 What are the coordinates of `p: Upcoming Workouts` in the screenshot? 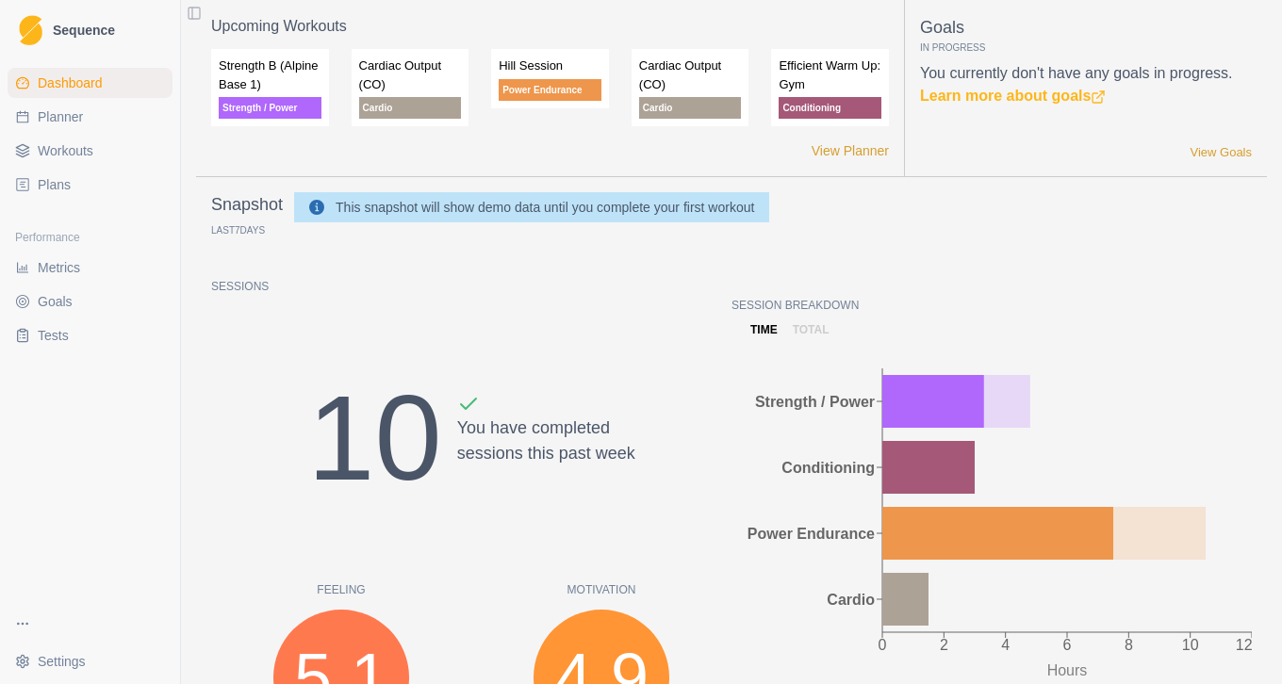 It's located at (550, 26).